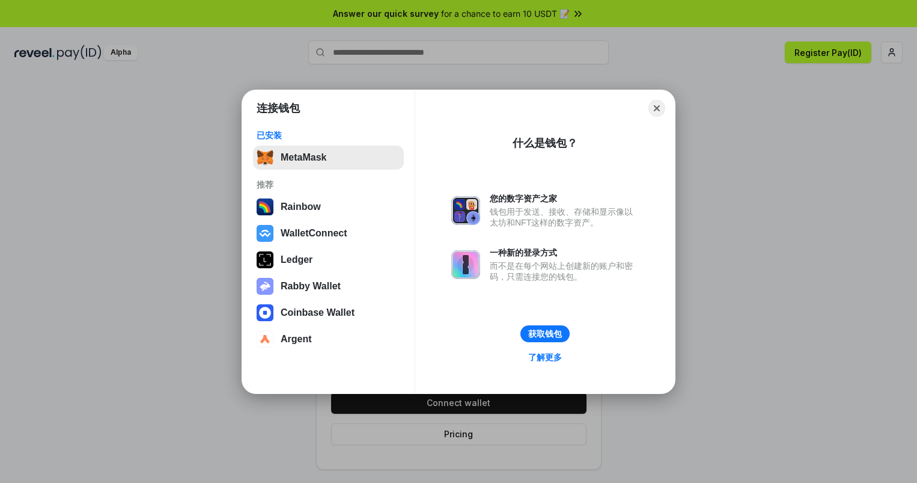 This screenshot has height=483, width=917. Describe the element at coordinates (278, 108) in the screenshot. I see `h1: 连接钱包` at that location.